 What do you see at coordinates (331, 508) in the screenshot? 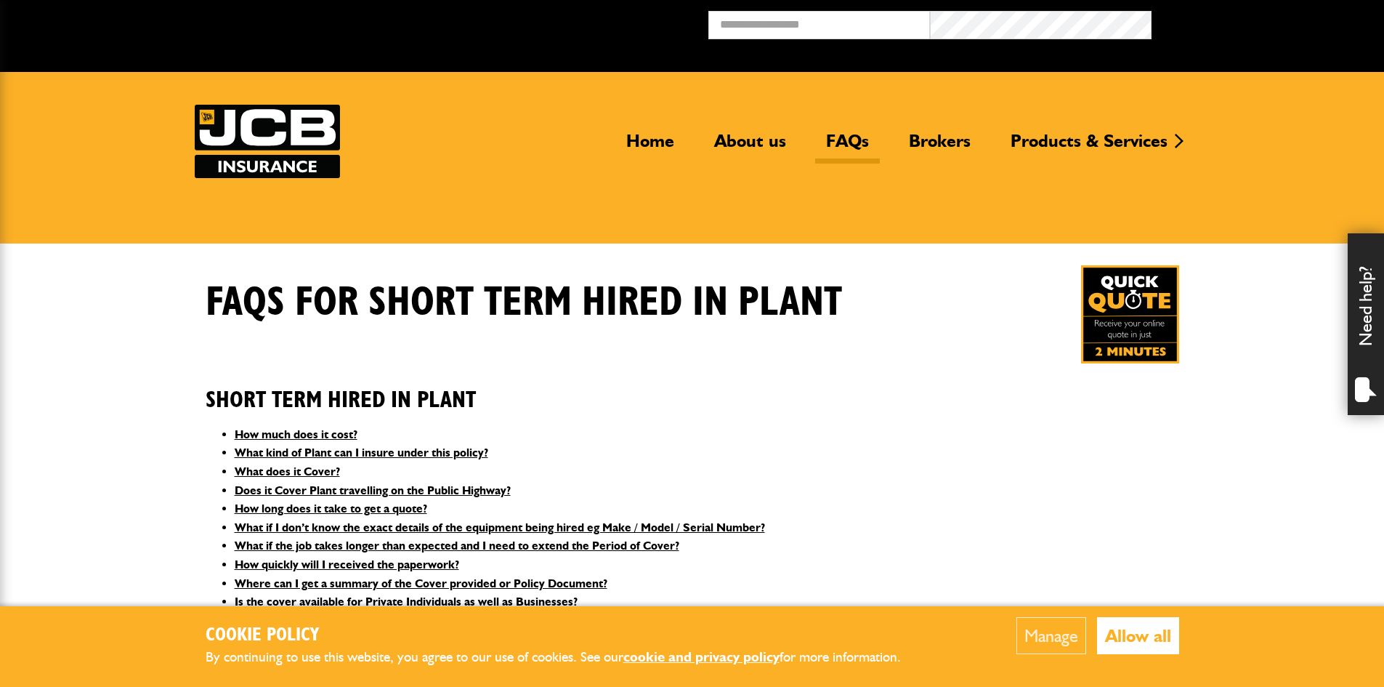
I see `a: How long does it take to get a quote?` at bounding box center [331, 508].